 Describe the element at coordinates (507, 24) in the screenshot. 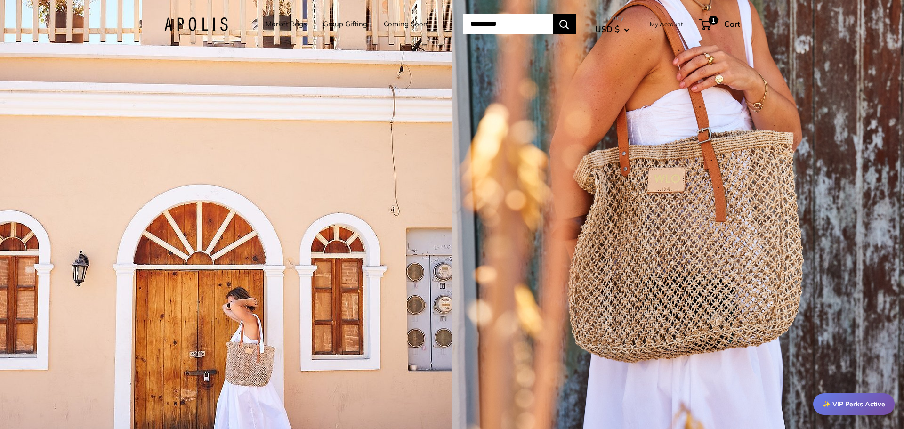

I see `input: Search...` at that location.